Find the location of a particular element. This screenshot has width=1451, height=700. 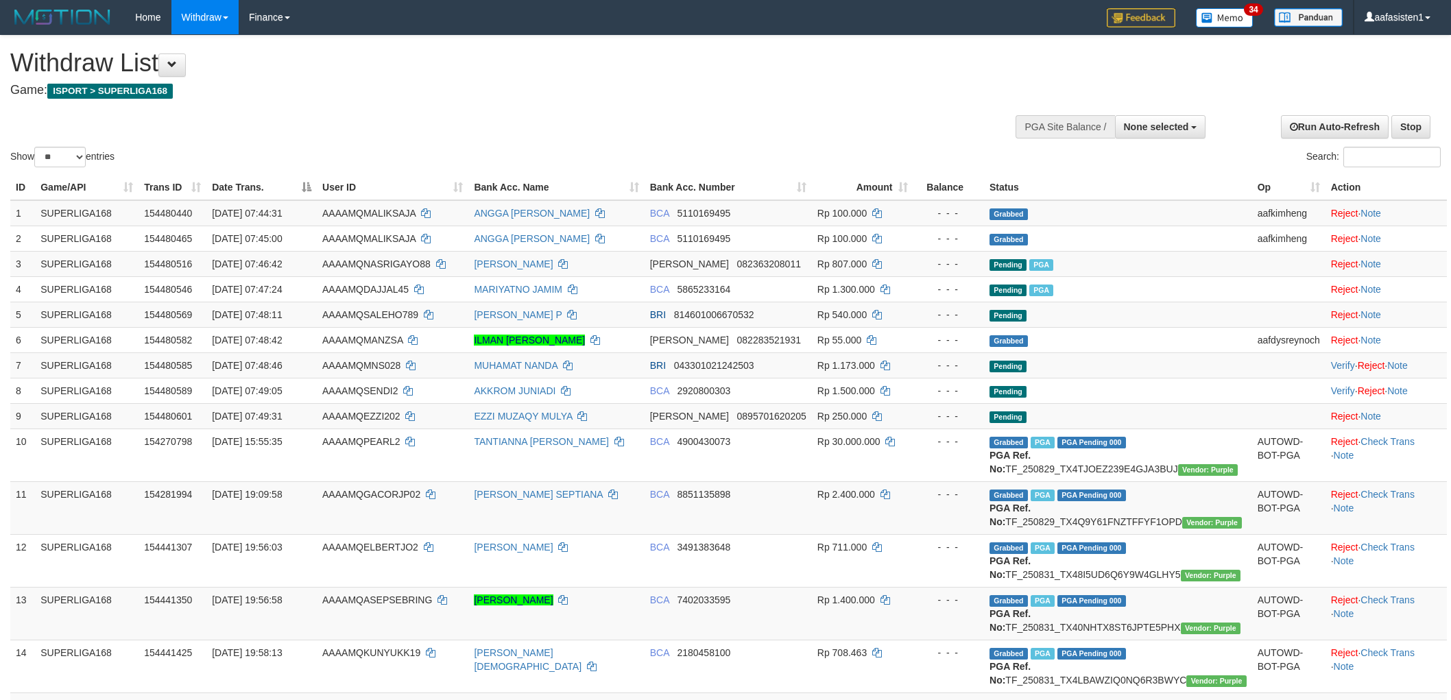

span: Marked by aafheankoy is located at coordinates (1041, 265).